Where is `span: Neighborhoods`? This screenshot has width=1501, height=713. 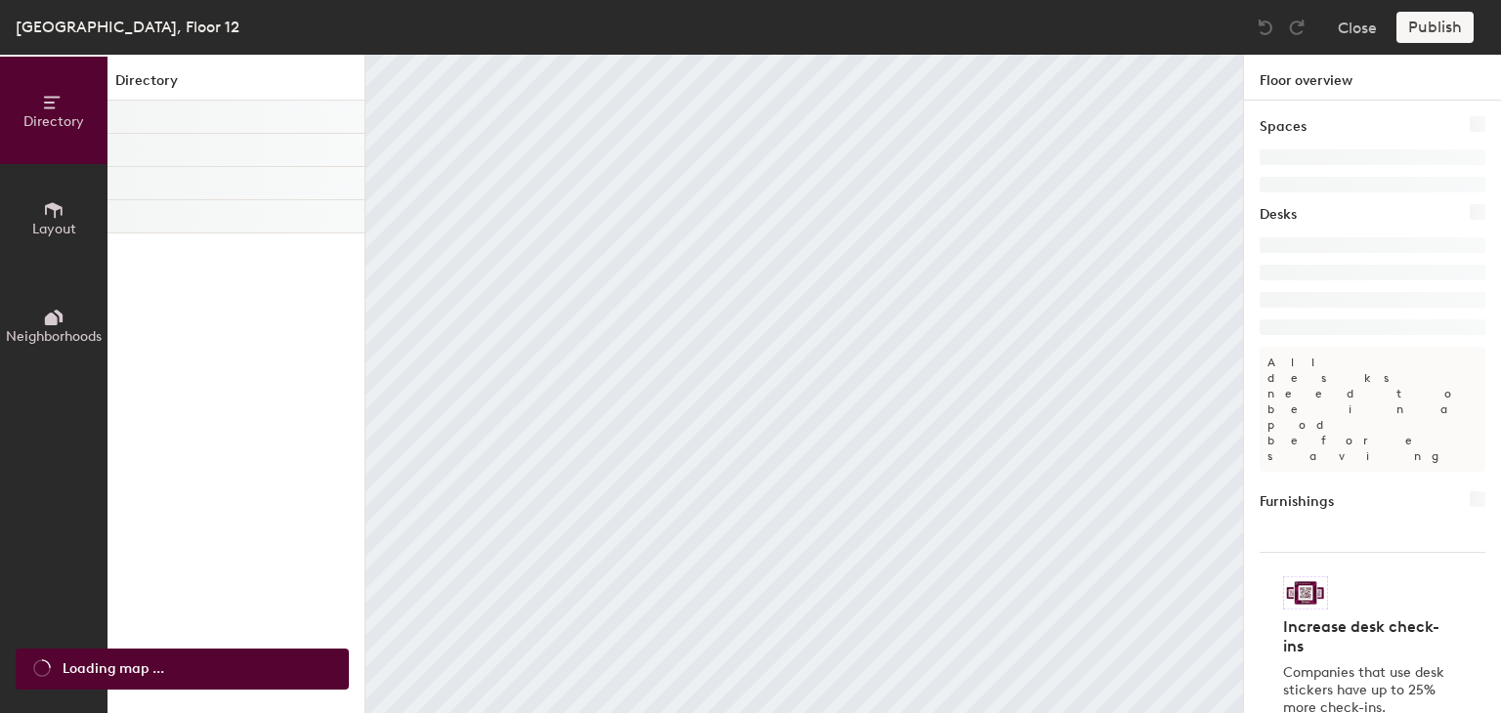
span: Neighborhoods is located at coordinates (54, 336).